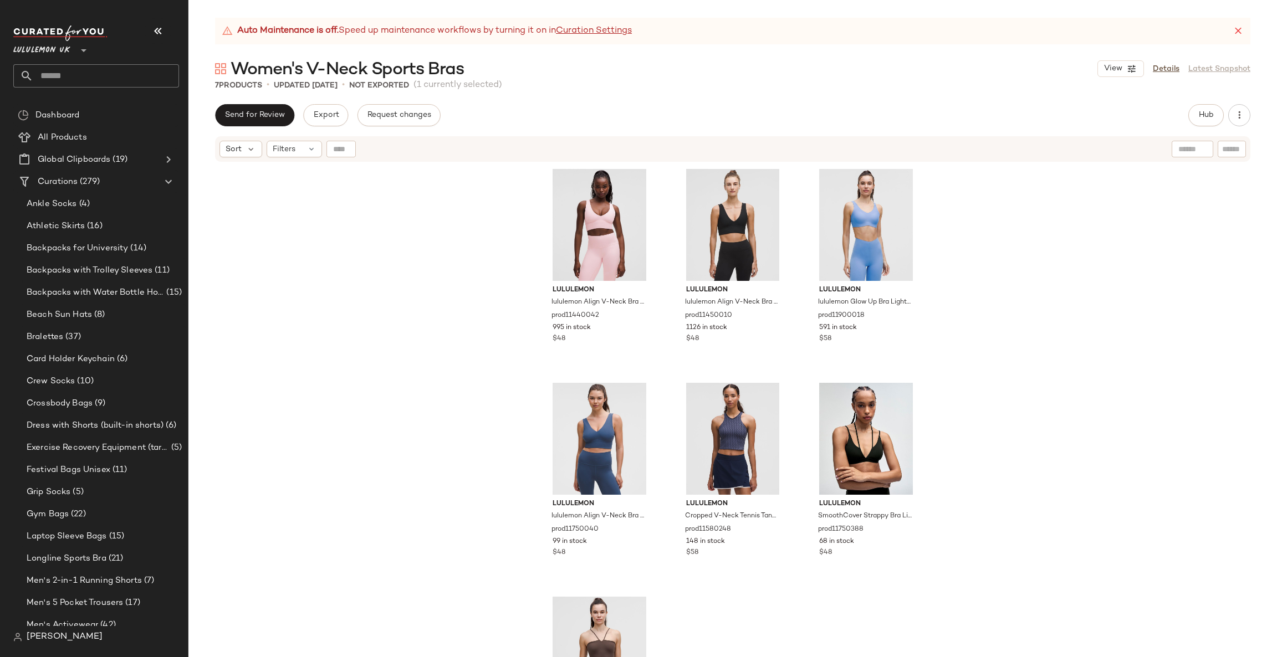  What do you see at coordinates (1120, 69) in the screenshot?
I see `button: View` at bounding box center [1120, 69].